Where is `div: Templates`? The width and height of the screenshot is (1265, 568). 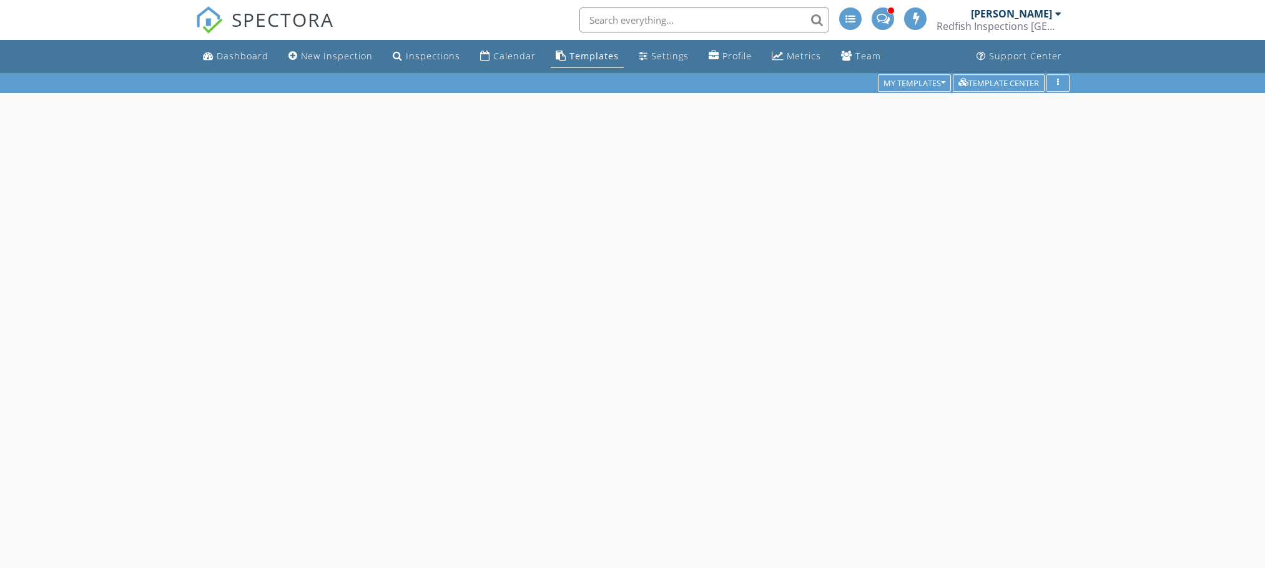 div: Templates is located at coordinates (594, 56).